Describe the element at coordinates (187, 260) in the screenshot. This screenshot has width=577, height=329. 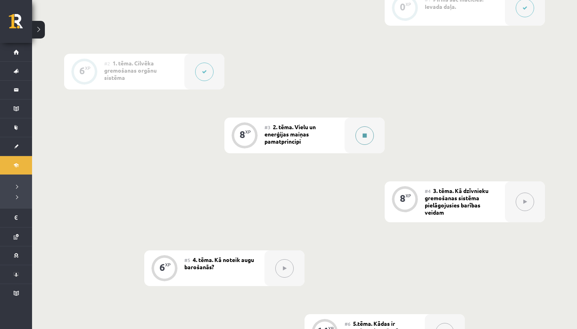
I see `span: #5` at that location.